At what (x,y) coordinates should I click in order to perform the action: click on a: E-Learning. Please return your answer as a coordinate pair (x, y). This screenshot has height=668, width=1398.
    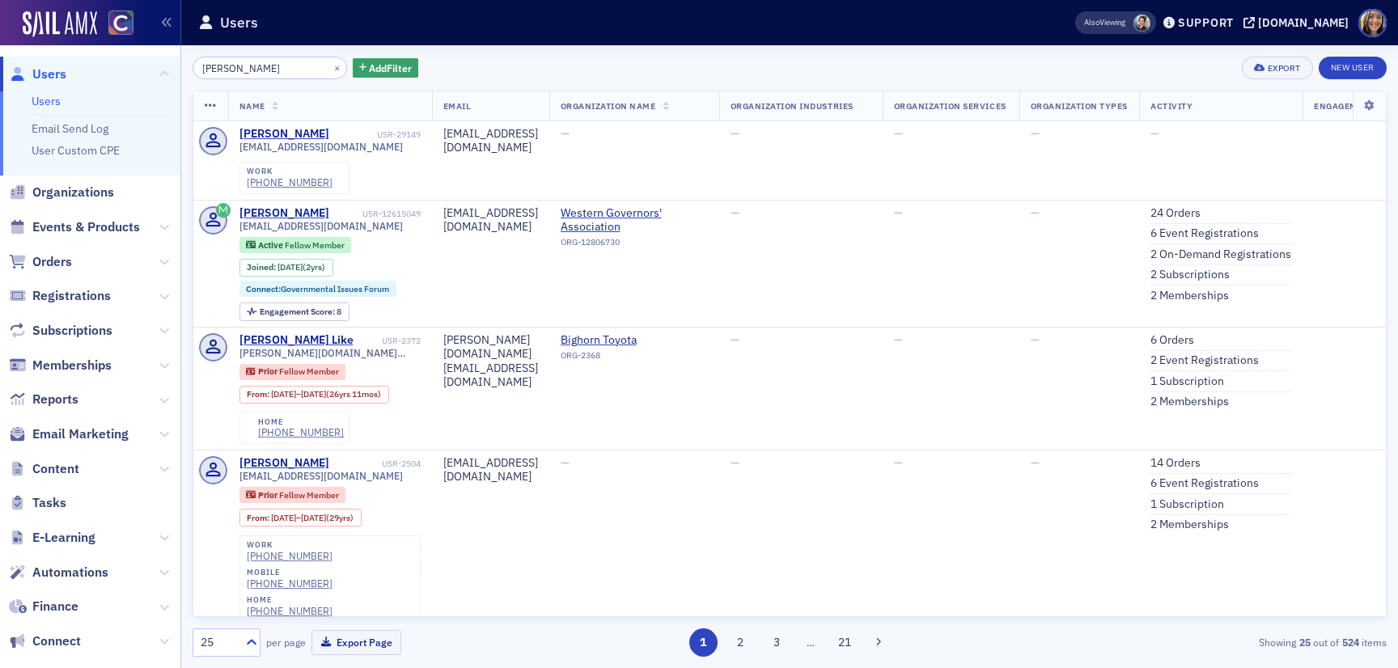
    Looking at the image, I should click on (52, 538).